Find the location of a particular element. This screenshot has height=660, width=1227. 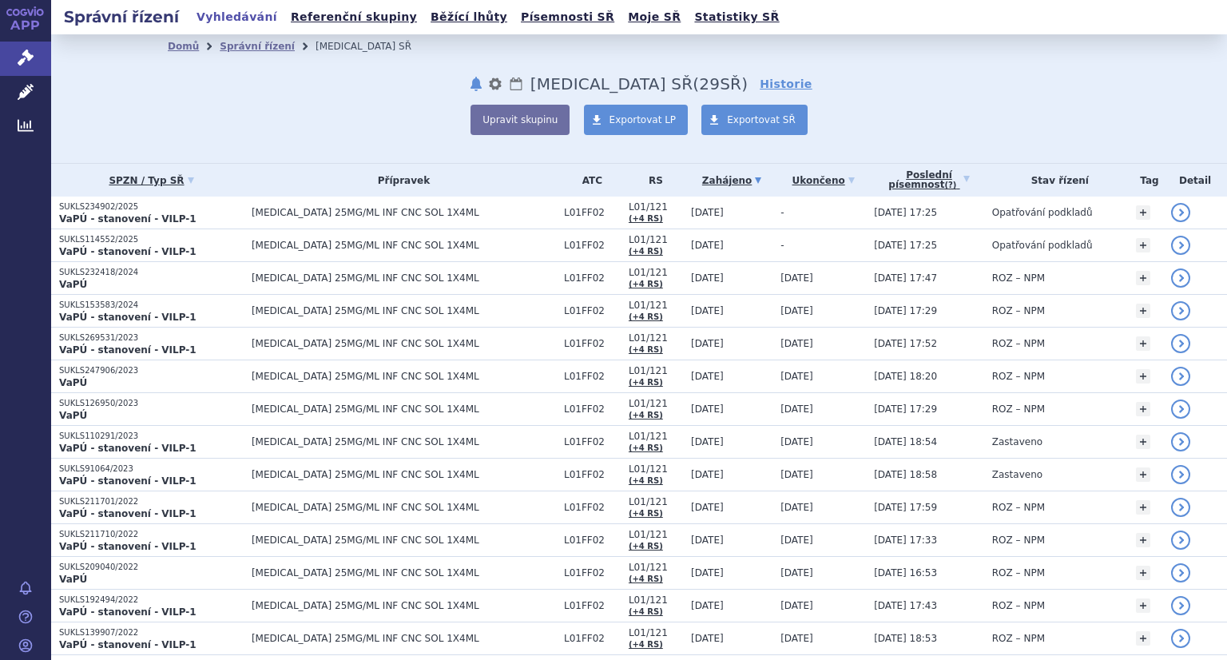

p: SUKLS232418/2024 is located at coordinates (151, 272).